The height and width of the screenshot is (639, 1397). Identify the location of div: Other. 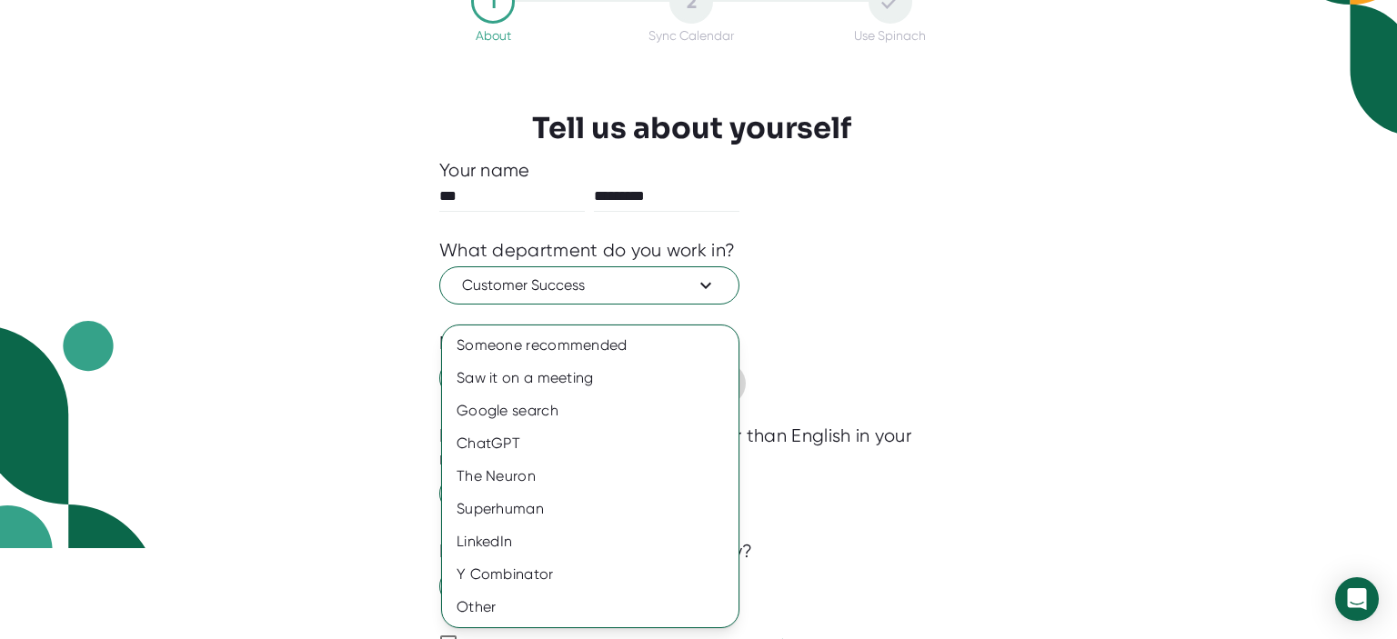
(590, 608).